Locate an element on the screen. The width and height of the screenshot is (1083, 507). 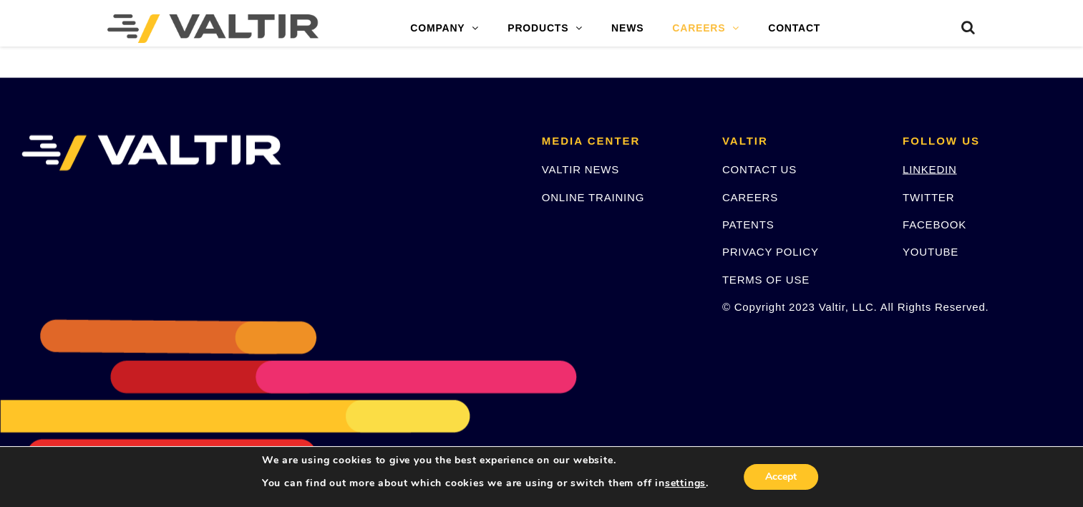
a: PRODUCTS is located at coordinates (545, 29).